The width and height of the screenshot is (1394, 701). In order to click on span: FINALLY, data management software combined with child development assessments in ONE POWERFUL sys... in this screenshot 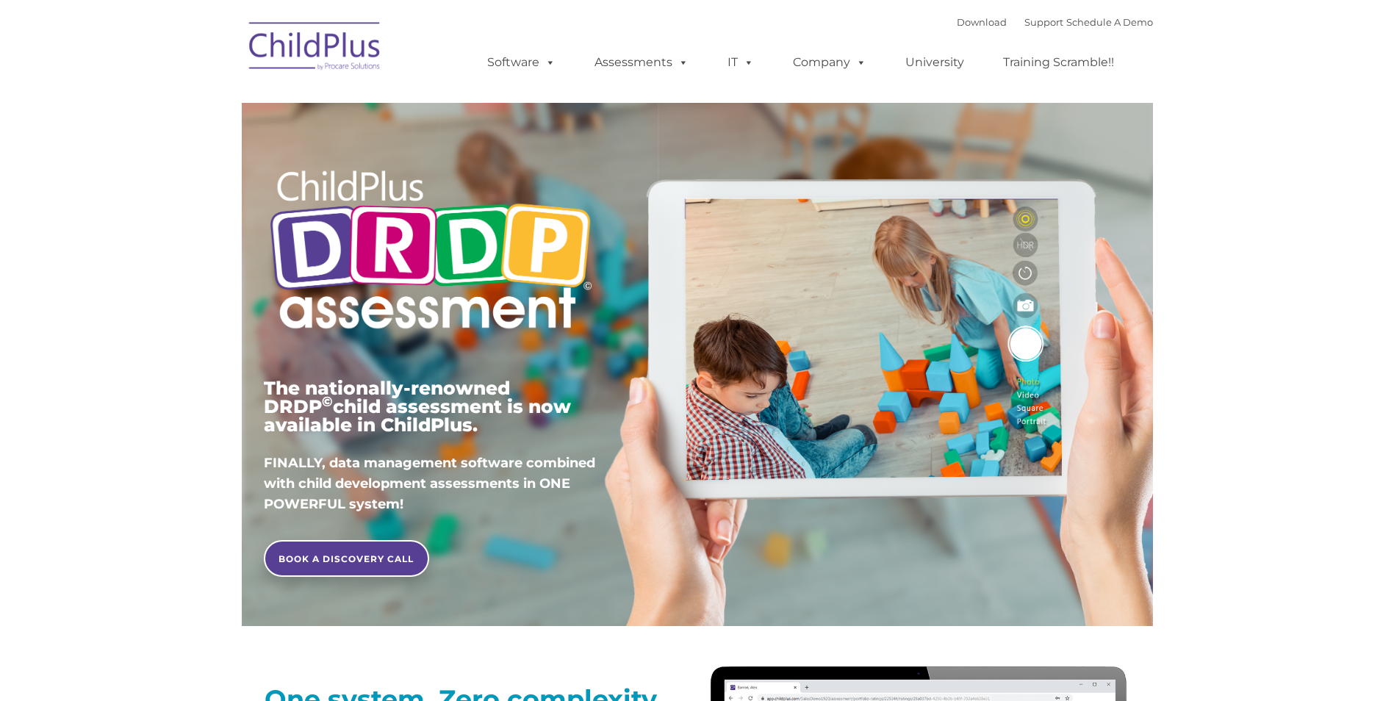, I will do `click(429, 484)`.